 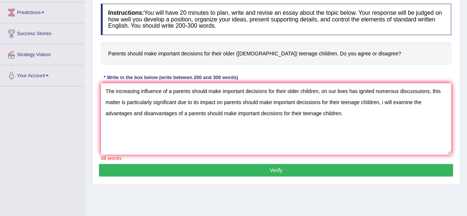 I want to click on a: Predictions, so click(x=42, y=11).